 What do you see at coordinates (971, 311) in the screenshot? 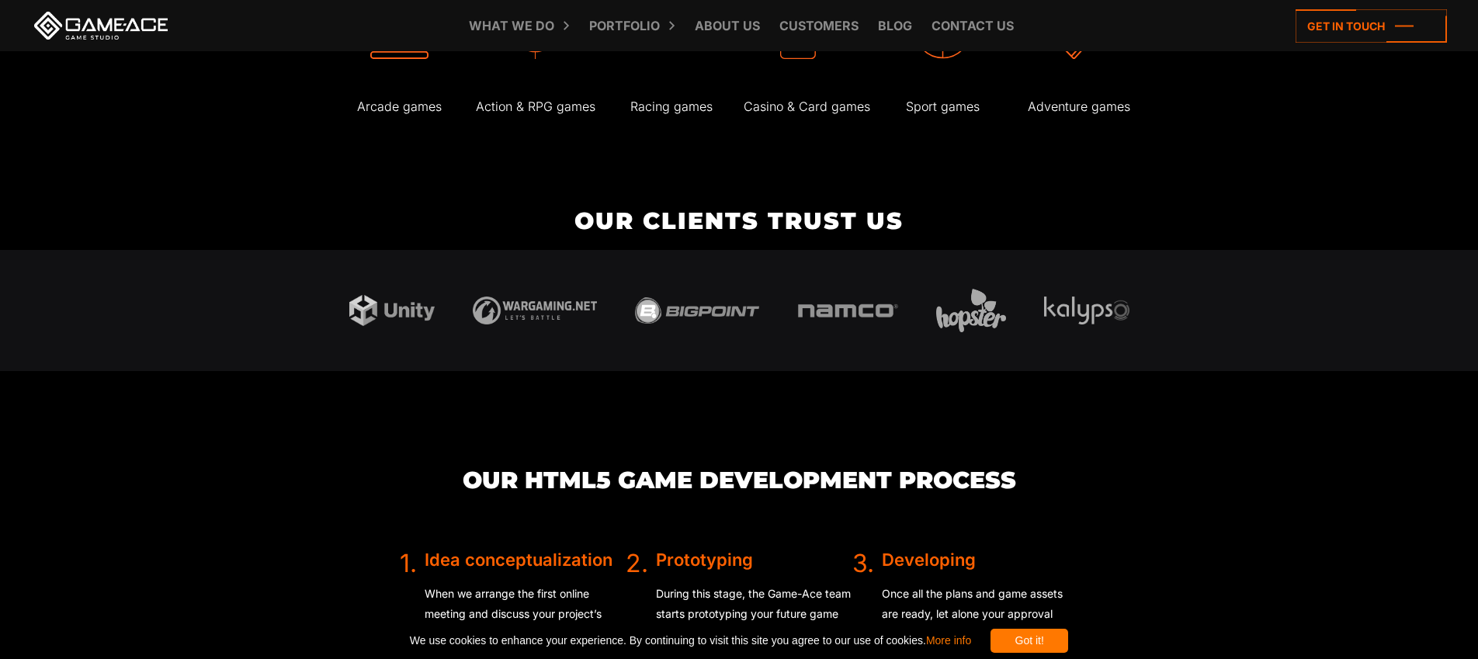
I see `img: Hopster logo` at bounding box center [971, 311].